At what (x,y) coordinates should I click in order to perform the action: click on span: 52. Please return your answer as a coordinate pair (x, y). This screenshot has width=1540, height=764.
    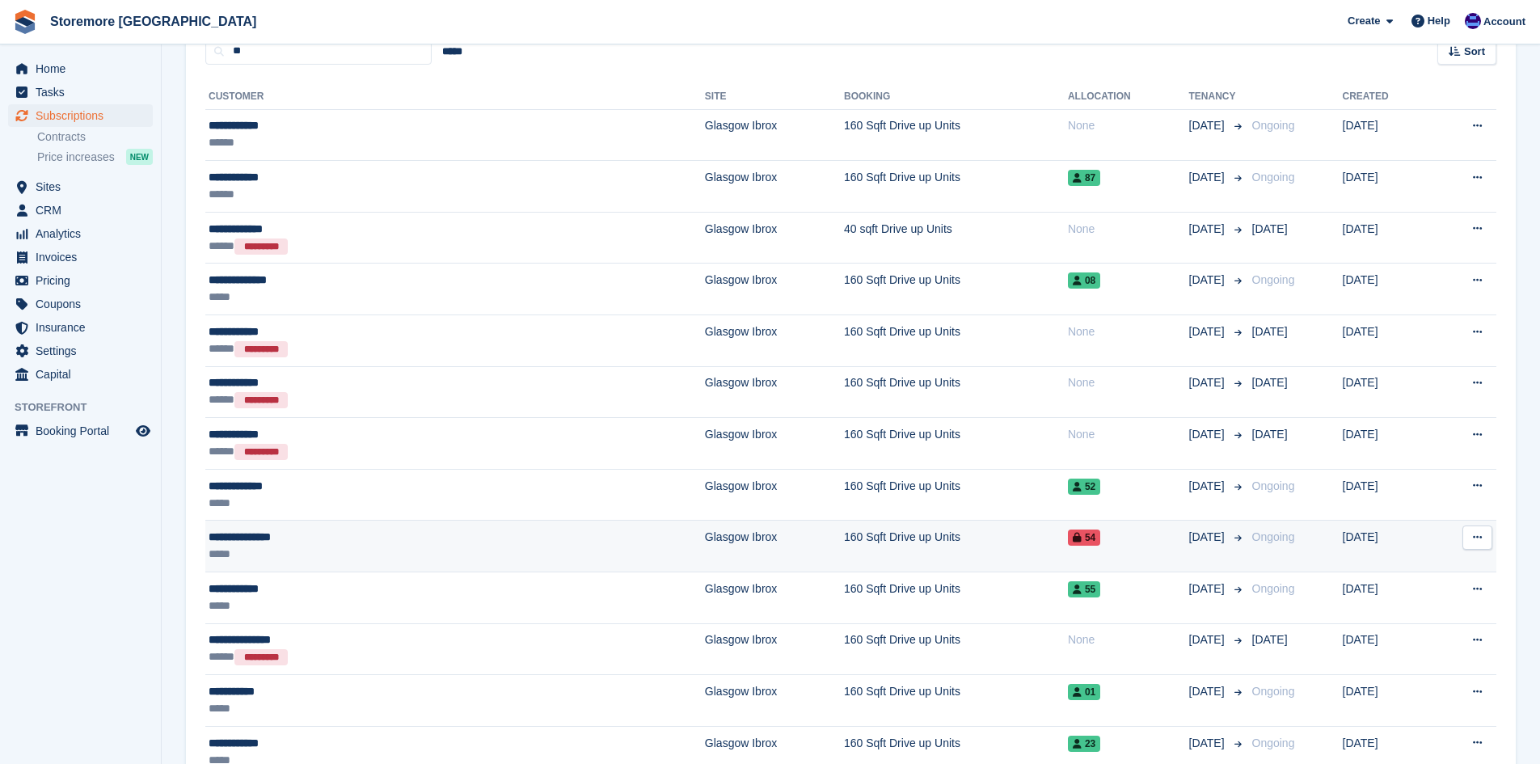
    Looking at the image, I should click on (1084, 487).